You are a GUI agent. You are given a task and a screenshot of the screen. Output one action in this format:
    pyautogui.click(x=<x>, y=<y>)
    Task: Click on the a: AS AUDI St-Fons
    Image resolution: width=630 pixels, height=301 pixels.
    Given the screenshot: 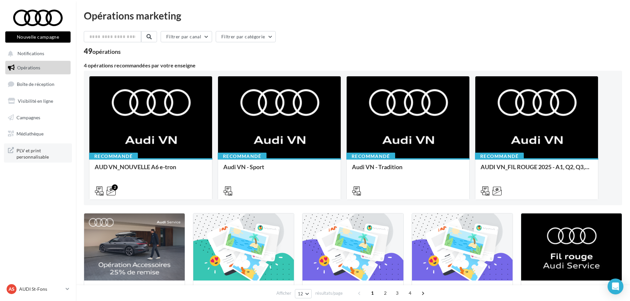 What is the action you would take?
    pyautogui.click(x=38, y=289)
    